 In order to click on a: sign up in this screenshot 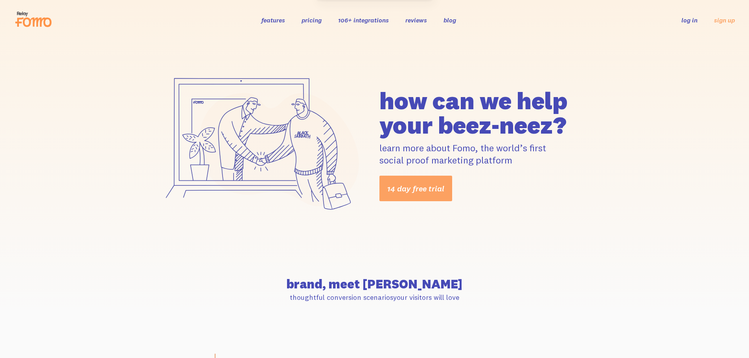, I will do `click(724, 20)`.